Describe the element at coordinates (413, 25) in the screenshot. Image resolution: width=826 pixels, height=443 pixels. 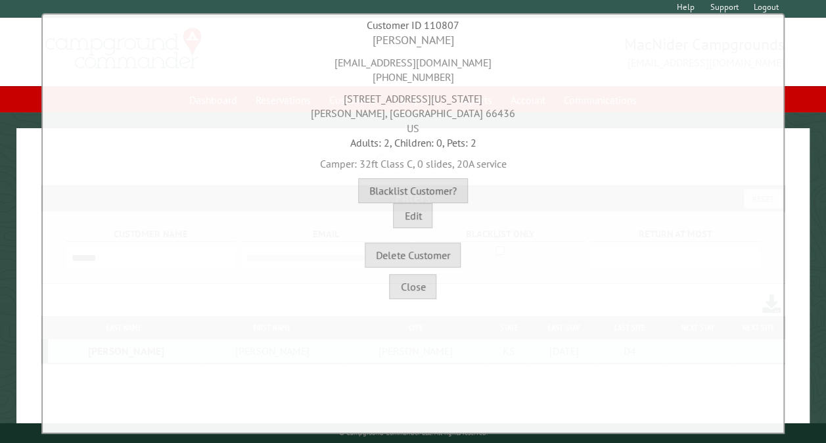
I see `div: Customer ID 110807` at that location.